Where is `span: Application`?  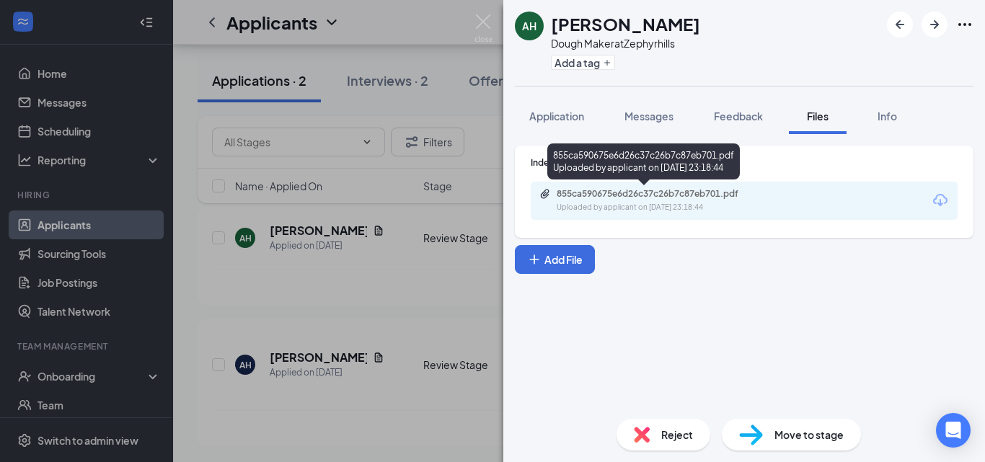
span: Application is located at coordinates (557, 116).